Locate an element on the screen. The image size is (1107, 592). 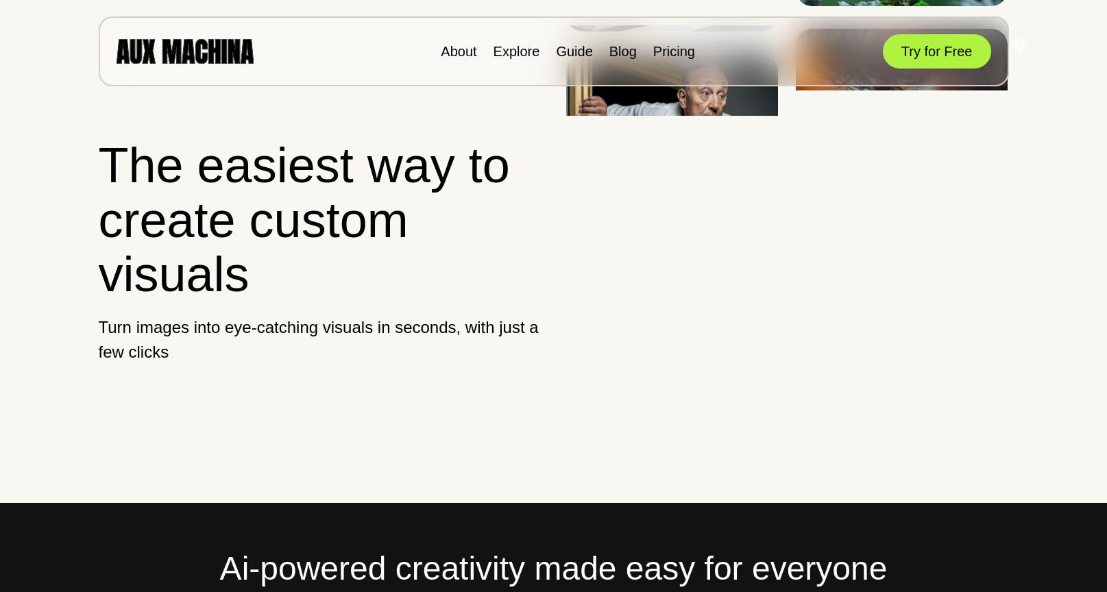
a: Explore is located at coordinates (517, 51).